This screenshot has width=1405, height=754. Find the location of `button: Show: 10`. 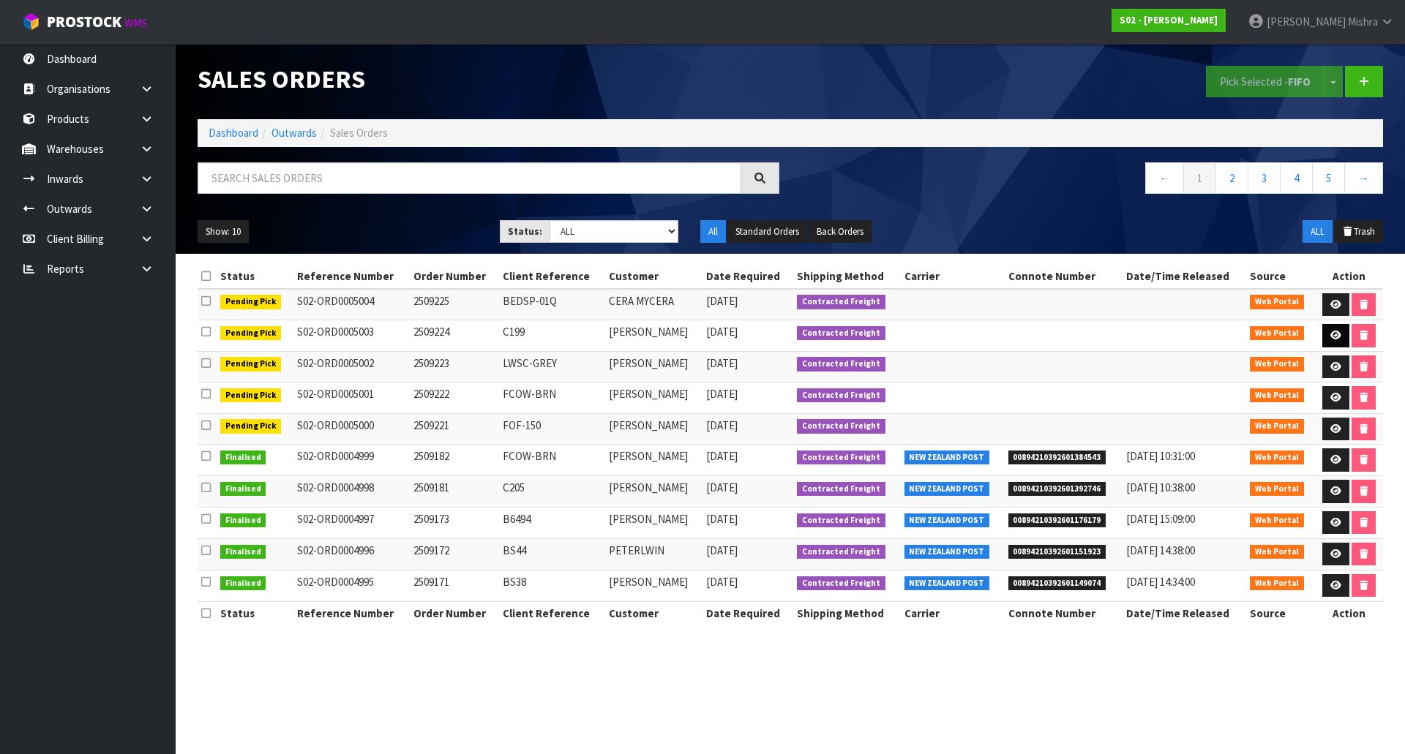

button: Show: 10 is located at coordinates (223, 232).